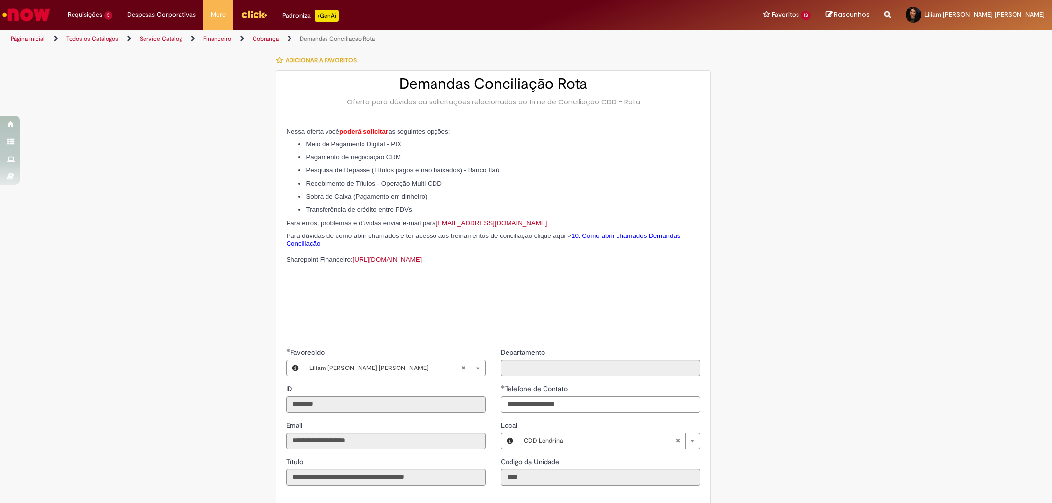 The width and height of the screenshot is (1052, 503). What do you see at coordinates (295, 368) in the screenshot?
I see `button: Favorecido, Visualizar este registro Liliam Karla Kupfer Jose` at bounding box center [295, 368].